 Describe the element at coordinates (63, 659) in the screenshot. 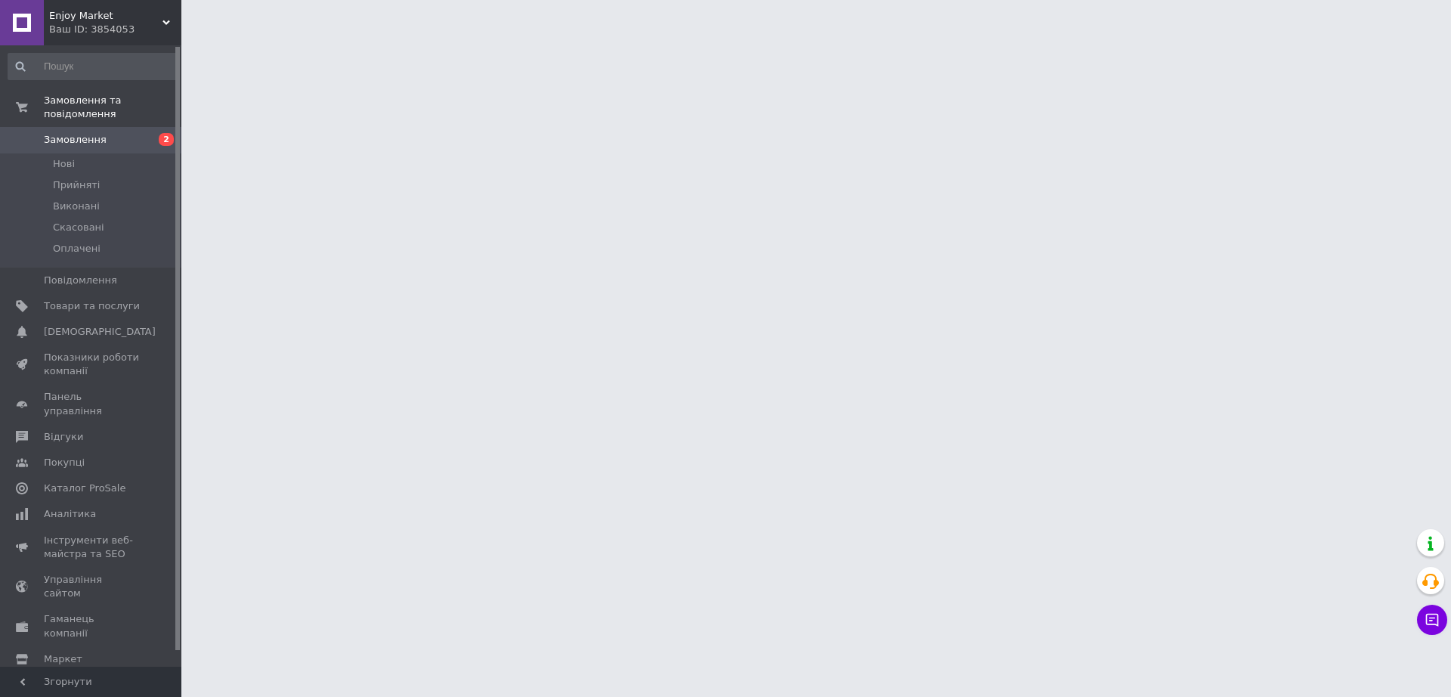

I see `span: Маркет` at that location.